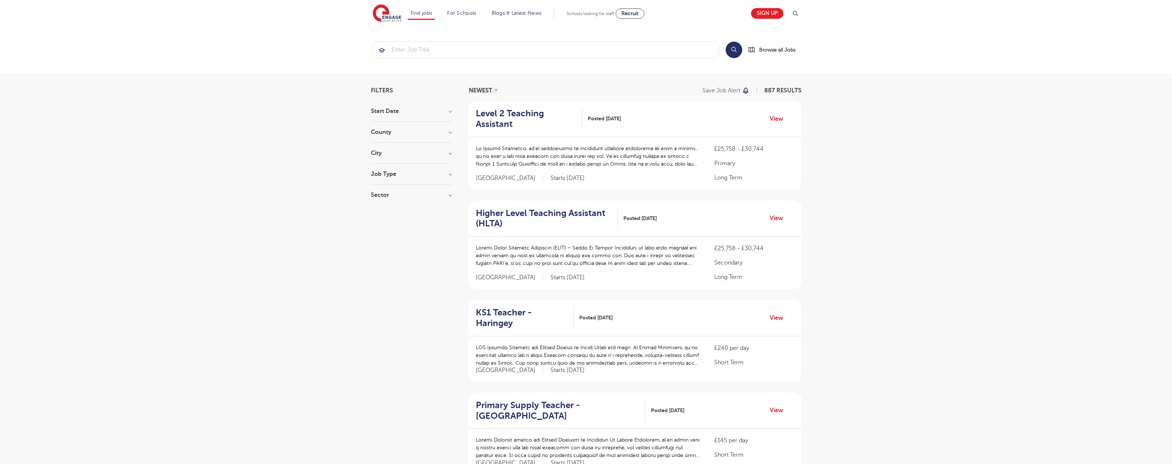 Image resolution: width=1172 pixels, height=464 pixels. I want to click on p: Secondary, so click(754, 263).